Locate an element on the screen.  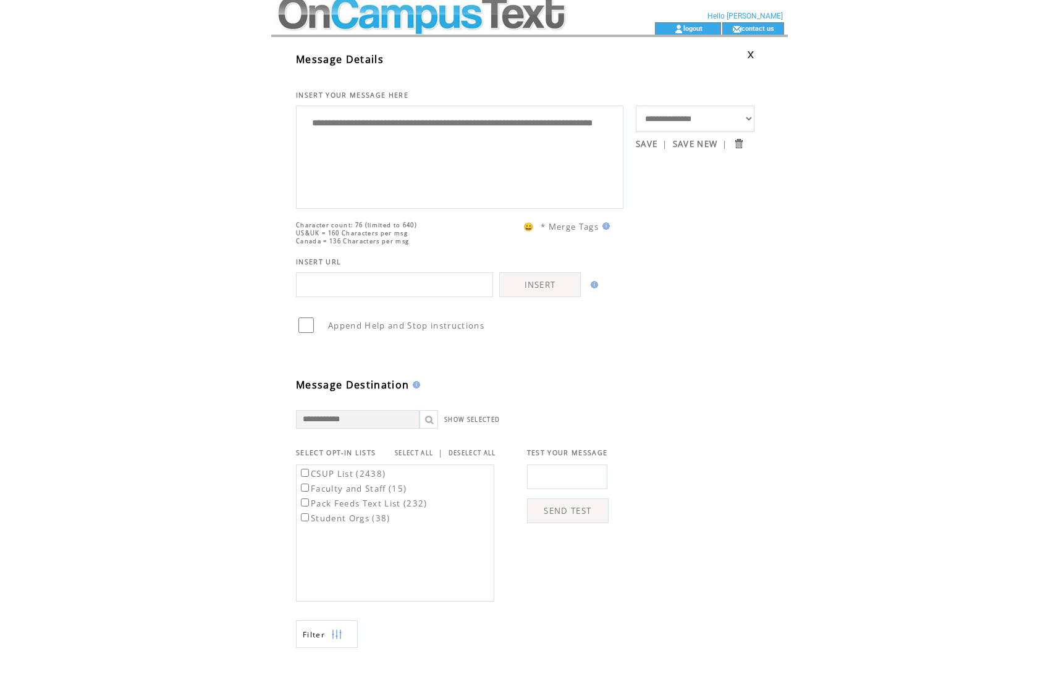
img: contact_us_icon.gif is located at coordinates (737, 29).